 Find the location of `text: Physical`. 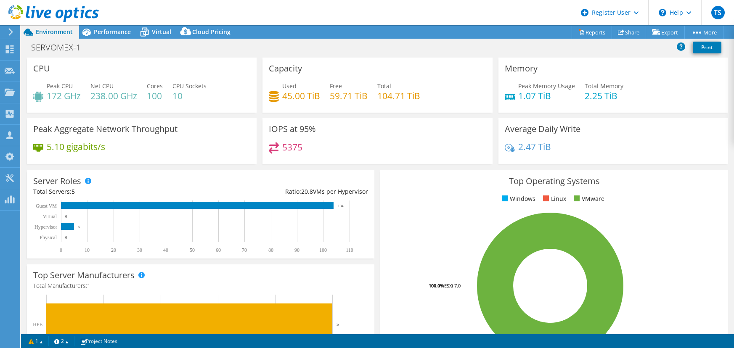

text: Physical is located at coordinates (48, 238).